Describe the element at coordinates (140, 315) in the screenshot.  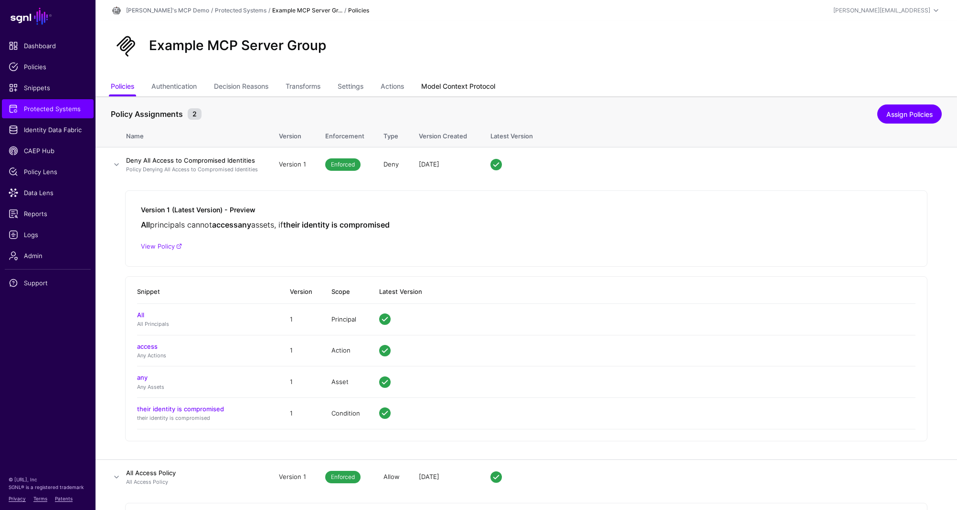
I see `a: All` at that location.